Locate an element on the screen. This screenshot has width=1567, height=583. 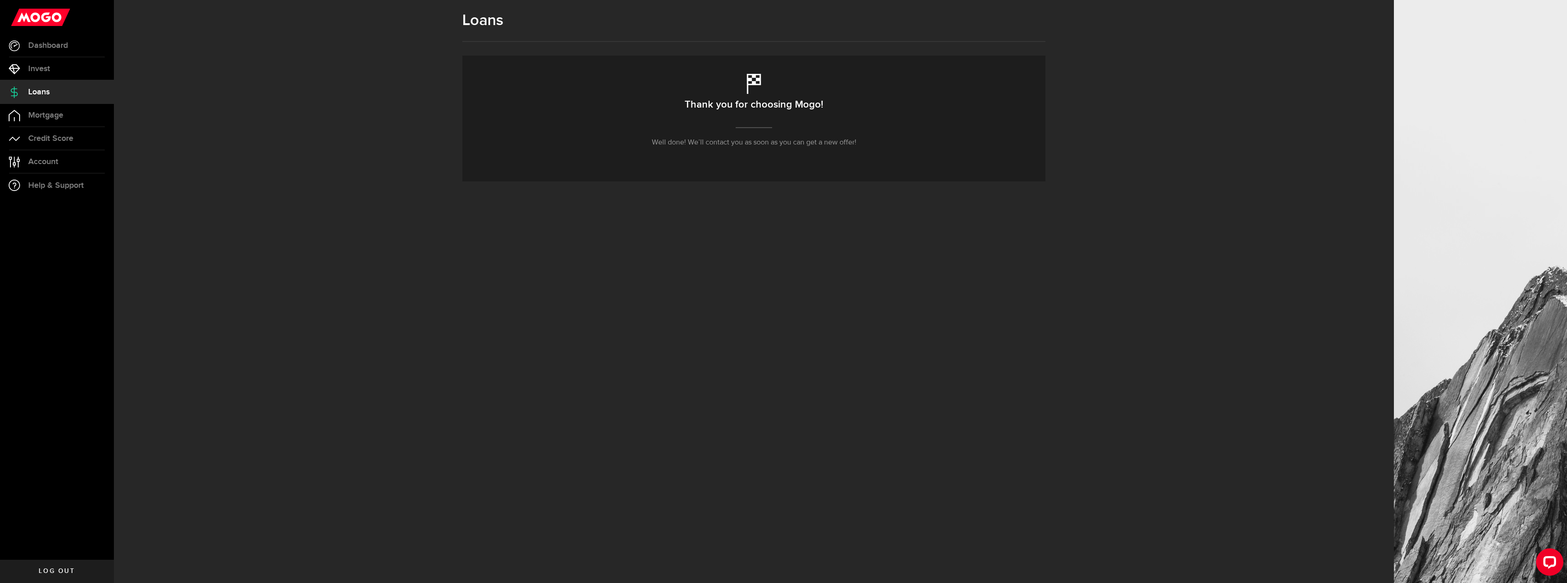
p: Well done! We’ll contact you as soon as you can get a new offer! is located at coordinates (754, 143).